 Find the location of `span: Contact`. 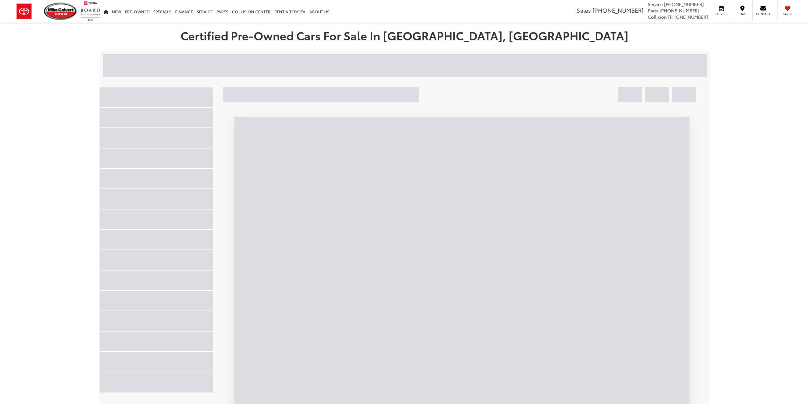

span: Contact is located at coordinates (763, 14).